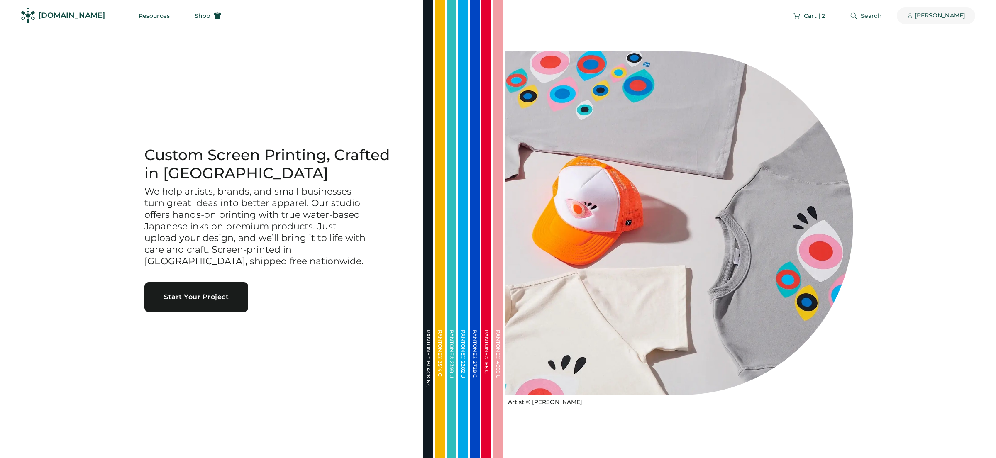 This screenshot has width=996, height=458. I want to click on button: Shop, so click(208, 16).